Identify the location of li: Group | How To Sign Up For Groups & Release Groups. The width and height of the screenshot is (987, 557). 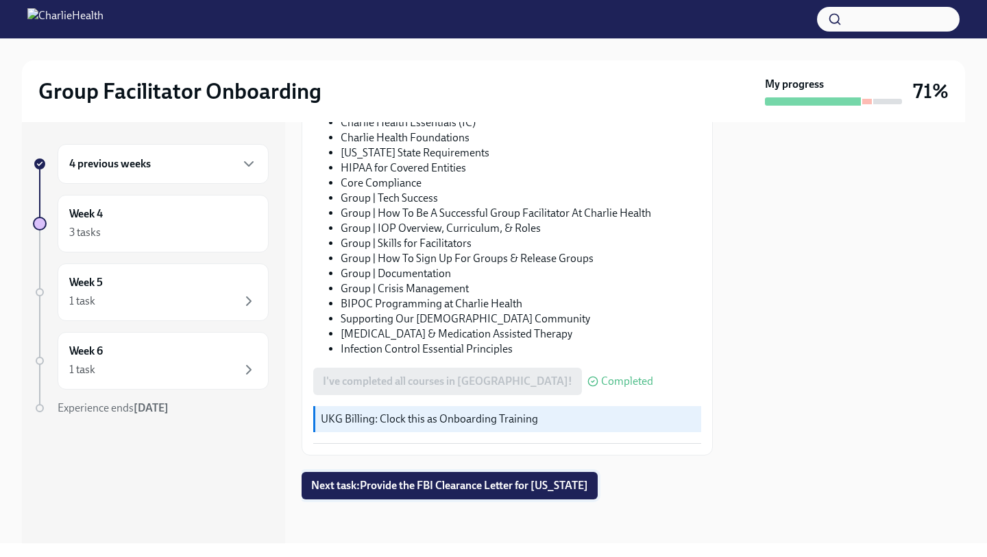
(521, 258).